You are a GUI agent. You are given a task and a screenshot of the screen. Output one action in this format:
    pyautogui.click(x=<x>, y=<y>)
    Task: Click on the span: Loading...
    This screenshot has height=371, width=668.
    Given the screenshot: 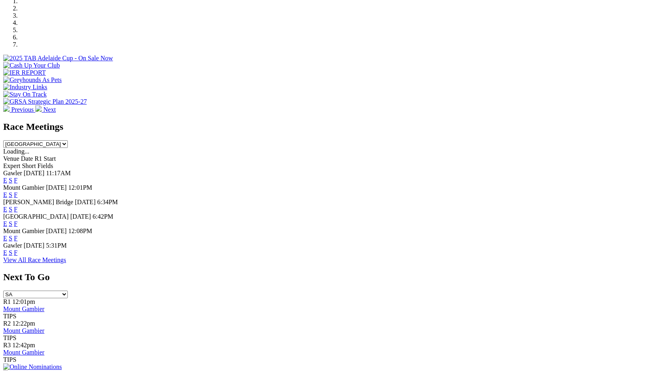 What is the action you would take?
    pyautogui.click(x=16, y=151)
    